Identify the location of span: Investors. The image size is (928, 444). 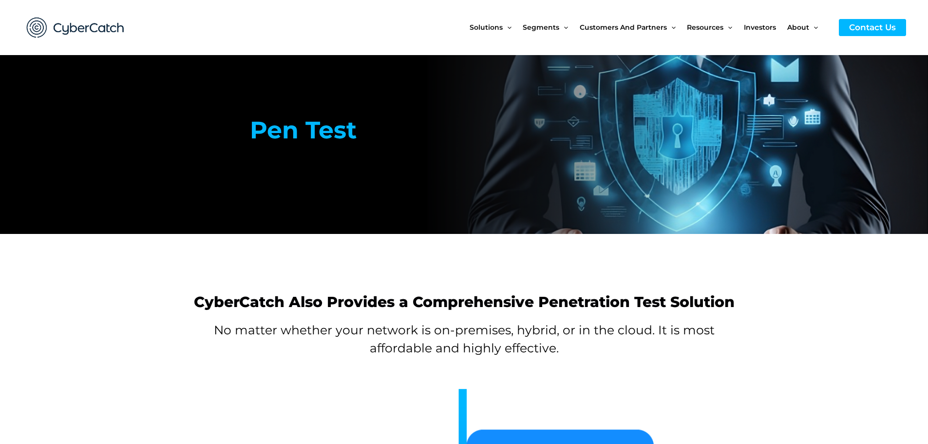
(760, 27).